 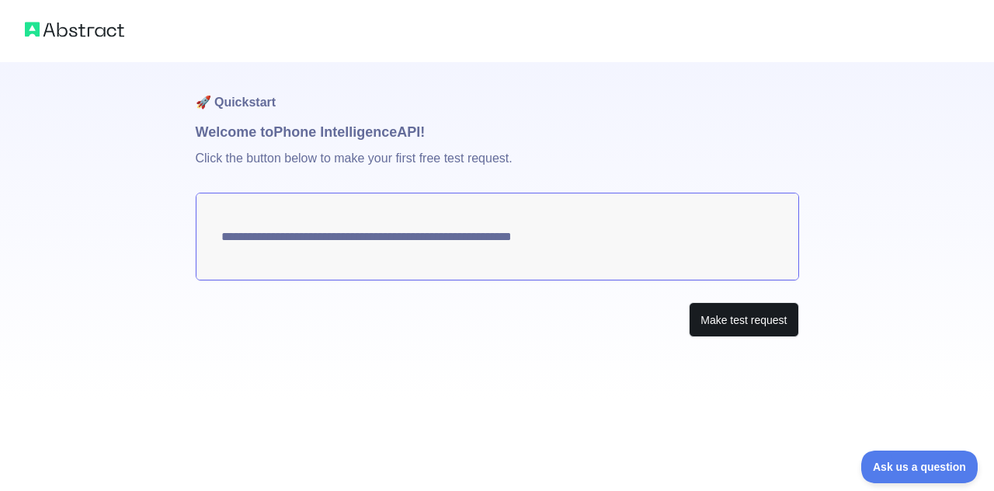 What do you see at coordinates (497, 132) in the screenshot?
I see `h1: Welcome to Phone Intelligence API!` at bounding box center [497, 132].